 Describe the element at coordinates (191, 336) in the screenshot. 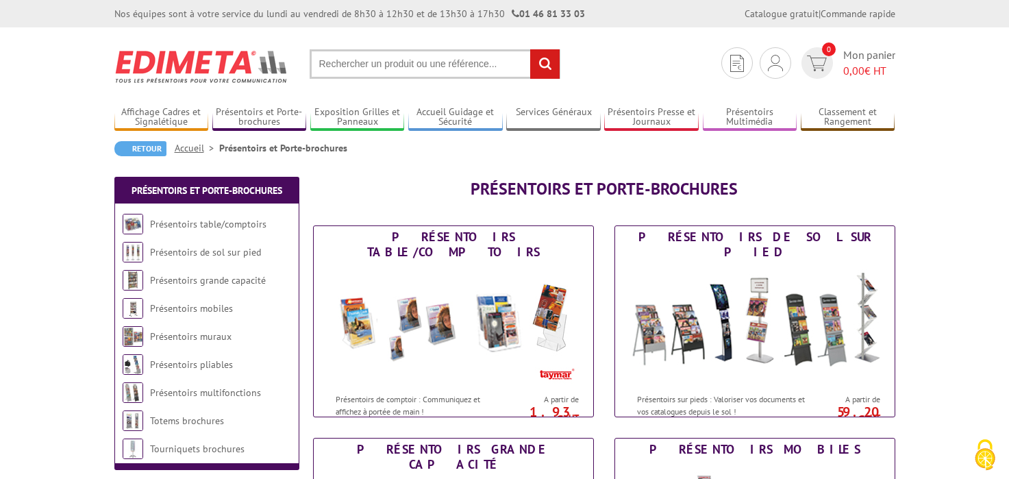

I see `a: Présentoirs muraux` at that location.